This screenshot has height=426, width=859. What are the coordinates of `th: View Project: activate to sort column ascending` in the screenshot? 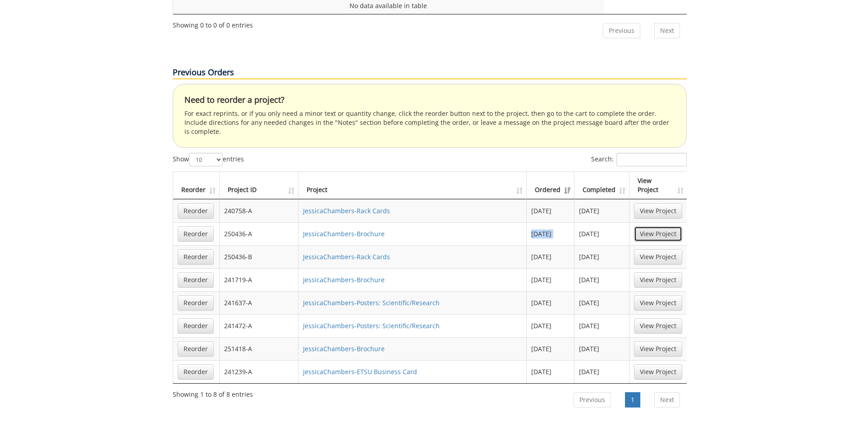 It's located at (658, 185).